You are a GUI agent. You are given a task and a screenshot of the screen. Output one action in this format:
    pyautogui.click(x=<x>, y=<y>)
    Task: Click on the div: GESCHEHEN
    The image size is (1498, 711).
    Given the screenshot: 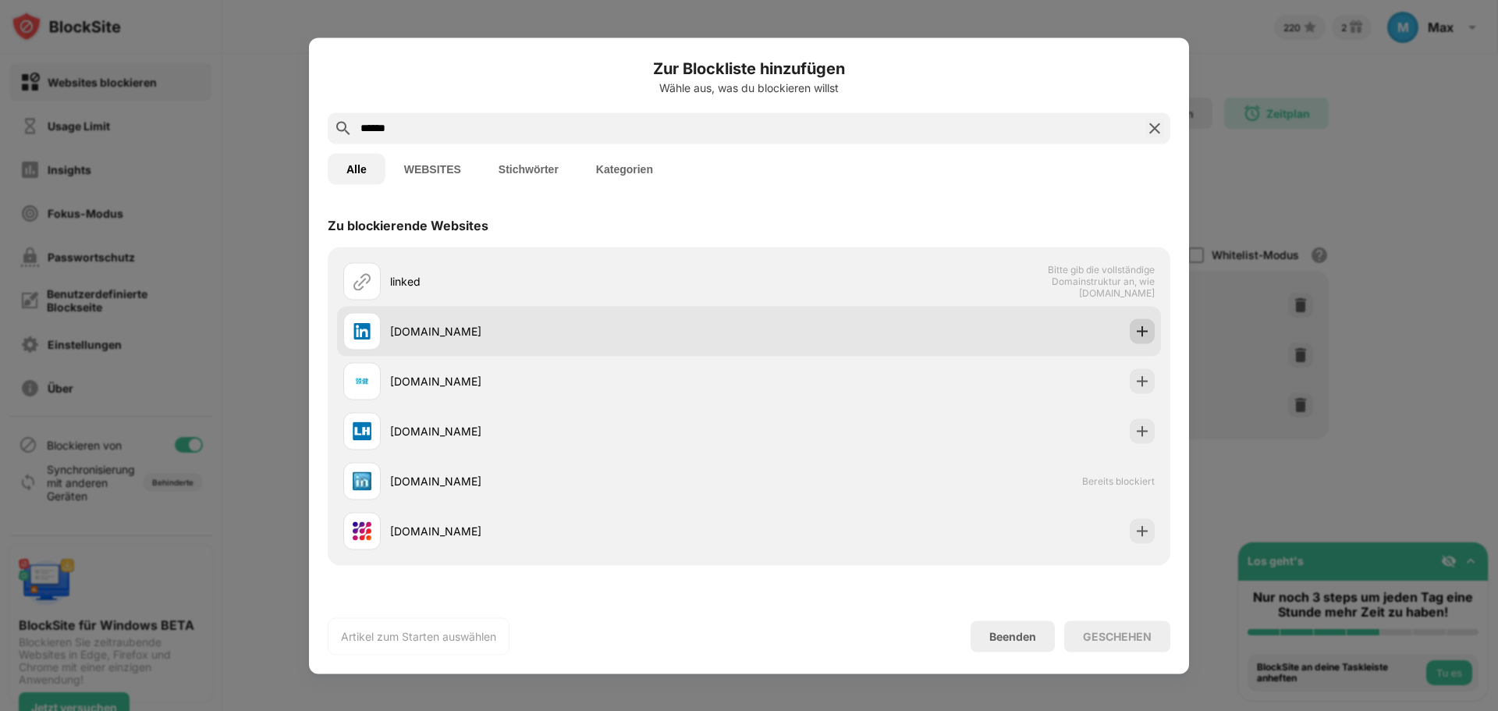 What is the action you would take?
    pyautogui.click(x=1117, y=636)
    